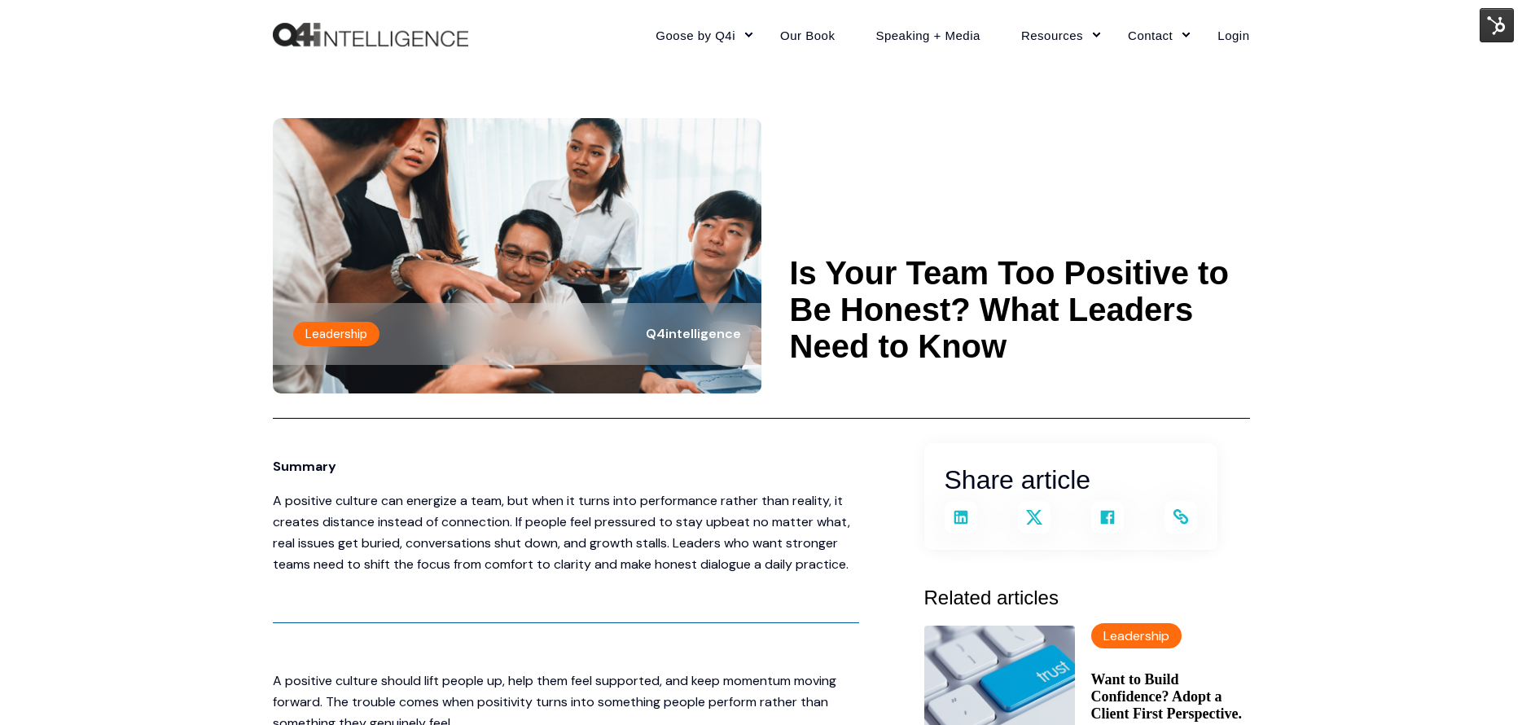  I want to click on h1: Is Your Team Too Positive to Be Honest? What Leaders Need to Know, so click(1020, 309).